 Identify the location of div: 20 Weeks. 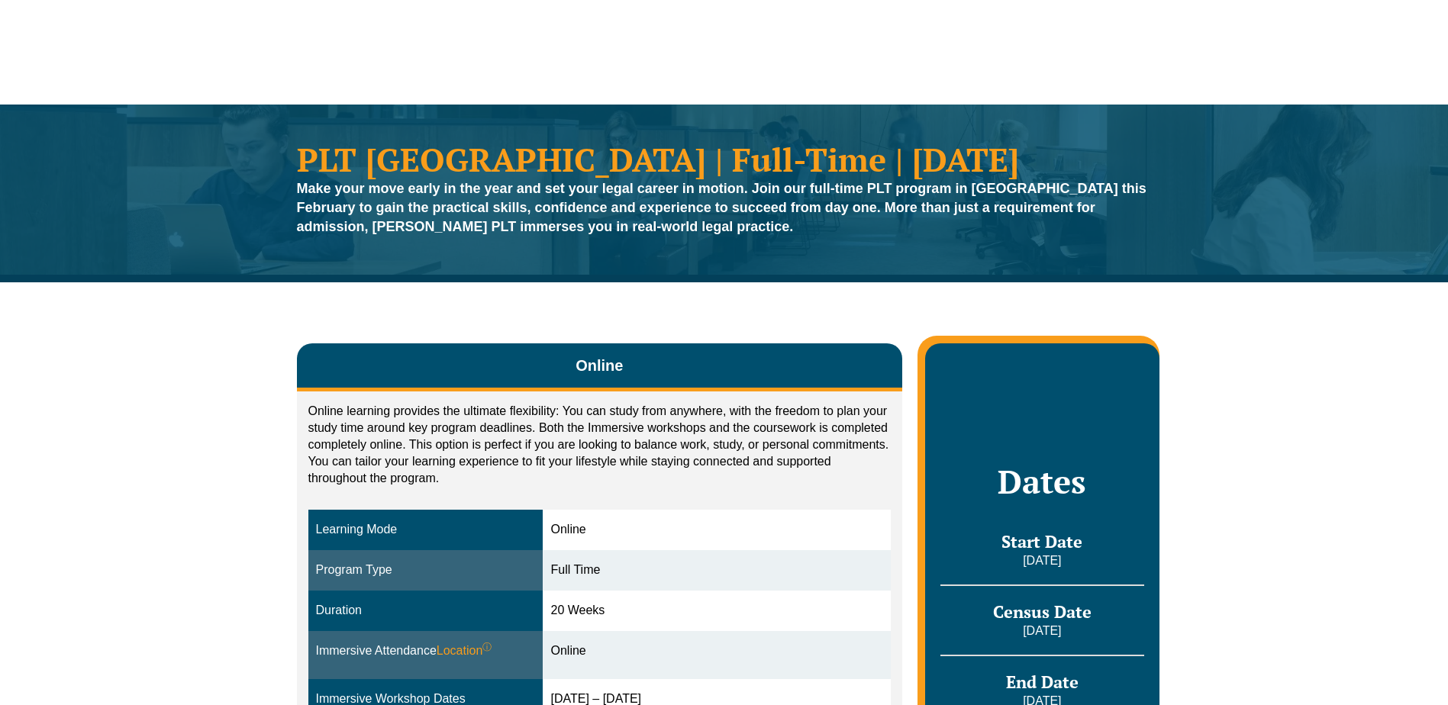
(717, 611).